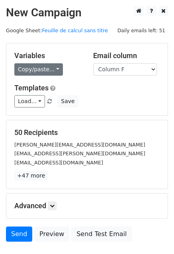 The image size is (174, 254). Describe the element at coordinates (52, 234) in the screenshot. I see `a: Preview` at that location.